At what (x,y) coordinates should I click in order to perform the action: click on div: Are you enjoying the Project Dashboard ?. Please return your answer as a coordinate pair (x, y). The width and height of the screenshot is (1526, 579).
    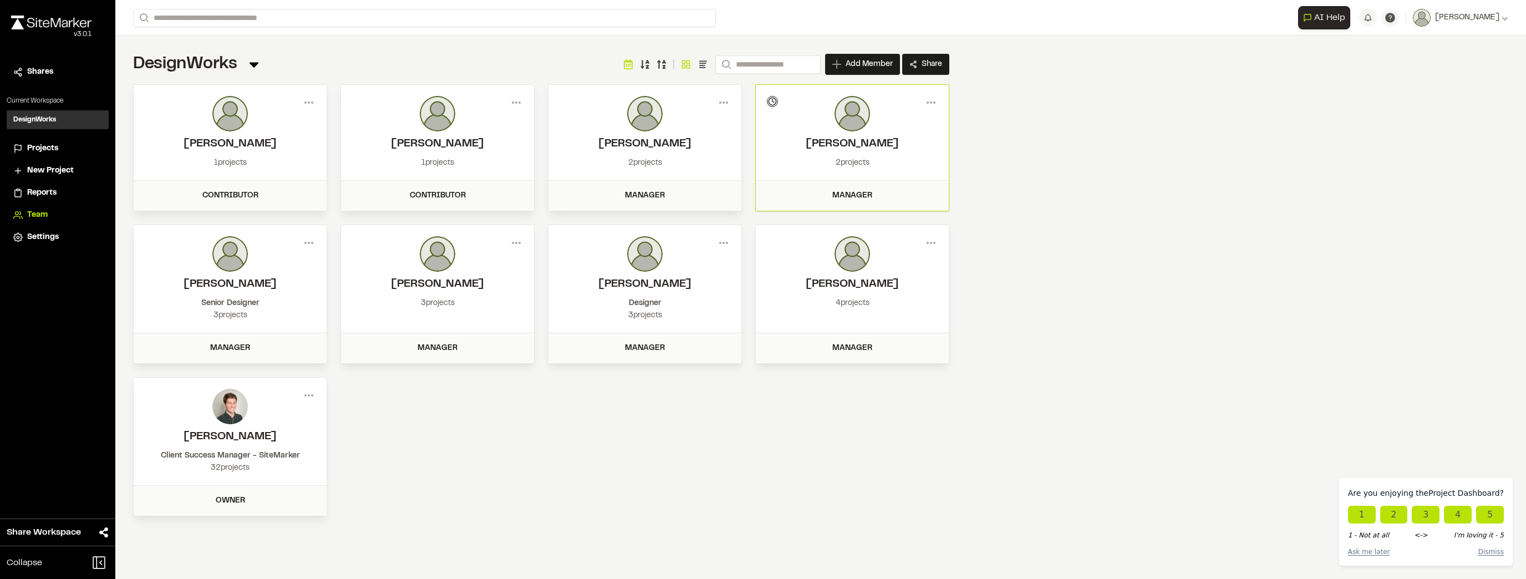
    Looking at the image, I should click on (1425, 493).